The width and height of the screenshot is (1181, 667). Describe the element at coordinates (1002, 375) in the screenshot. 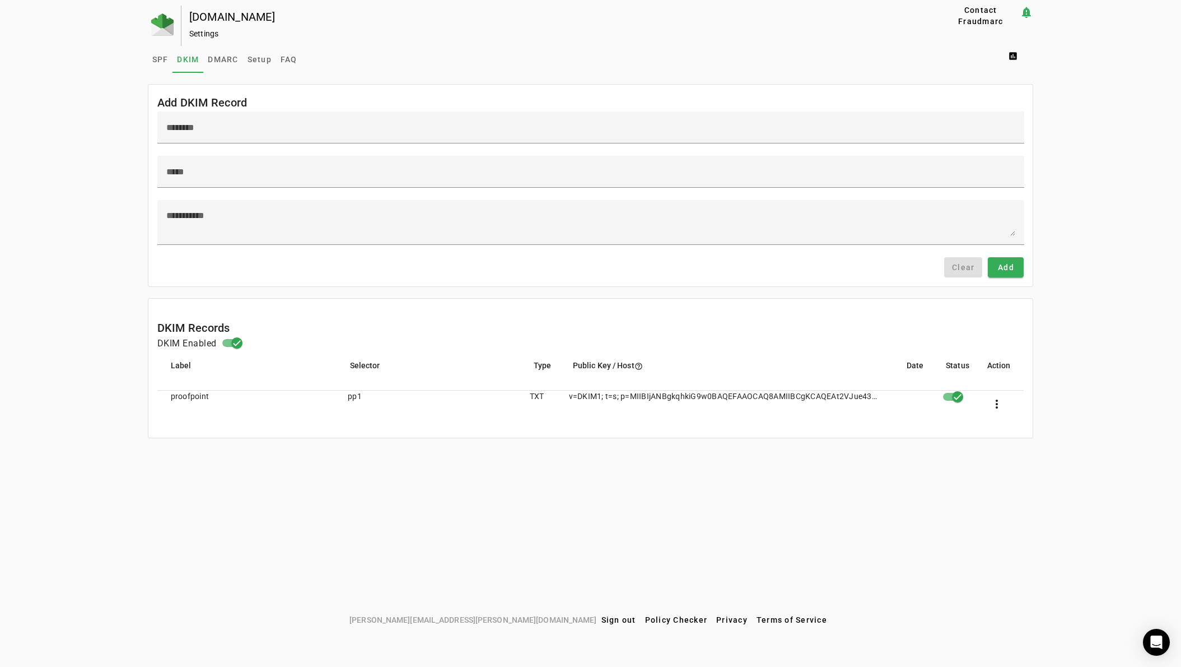

I see `mat-header-cell: Action` at that location.